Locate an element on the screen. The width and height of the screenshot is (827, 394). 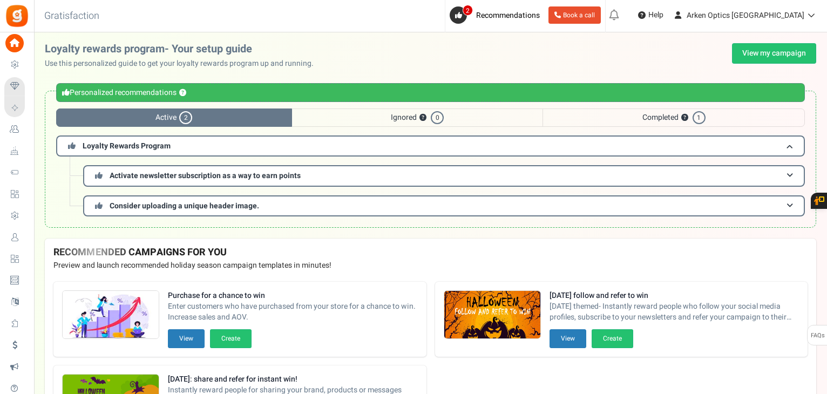
span: Consider uploading a unique header image. is located at coordinates (184, 206).